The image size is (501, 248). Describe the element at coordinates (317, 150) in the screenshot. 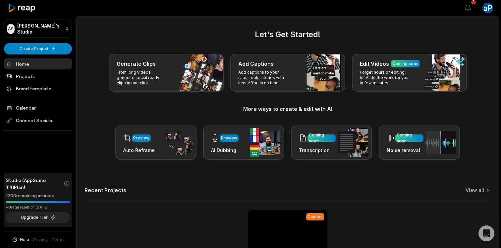

I see `h3: Transcription` at that location.